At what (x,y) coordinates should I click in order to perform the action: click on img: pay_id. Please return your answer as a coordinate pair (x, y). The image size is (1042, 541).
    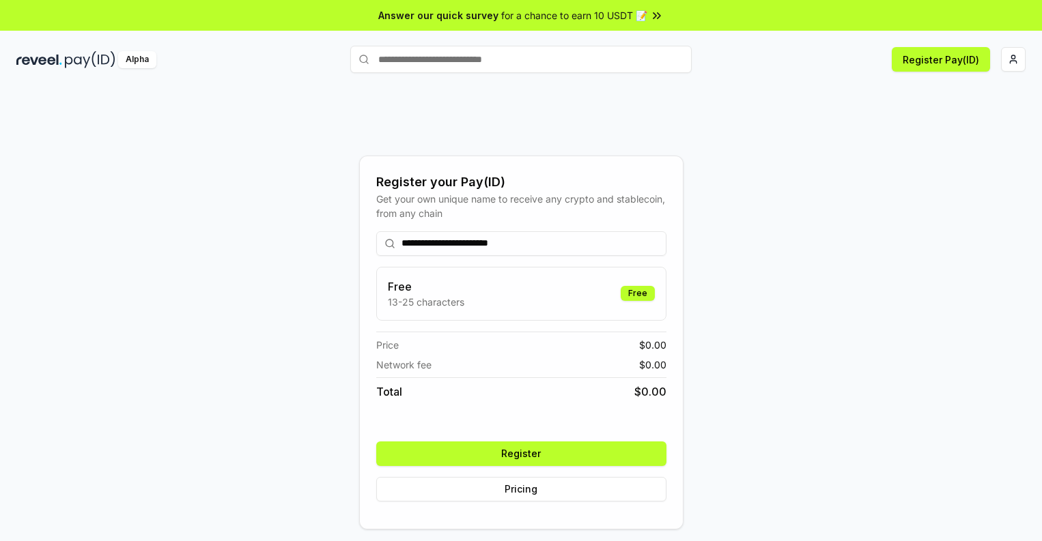
    Looking at the image, I should click on (90, 59).